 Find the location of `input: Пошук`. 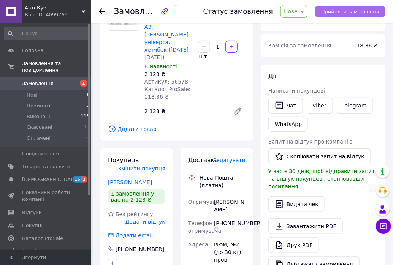

input: Пошук is located at coordinates (47, 33).